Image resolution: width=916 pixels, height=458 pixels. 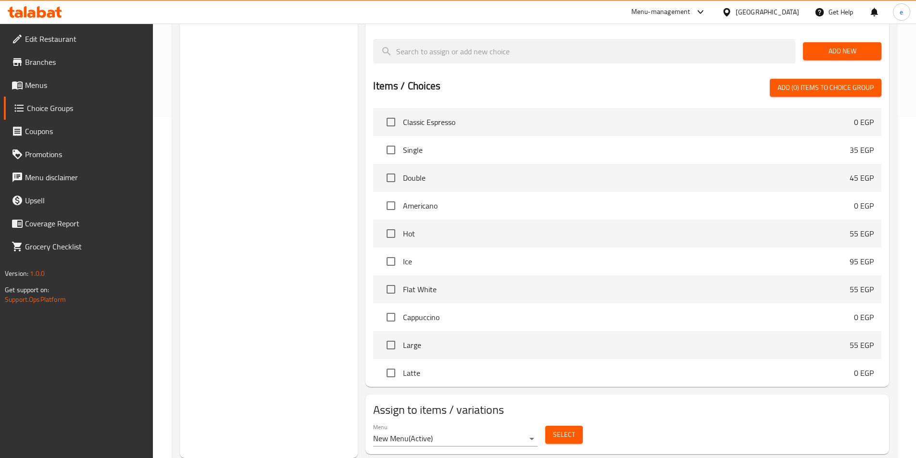 I want to click on span: Classic Espresso, so click(x=628, y=122).